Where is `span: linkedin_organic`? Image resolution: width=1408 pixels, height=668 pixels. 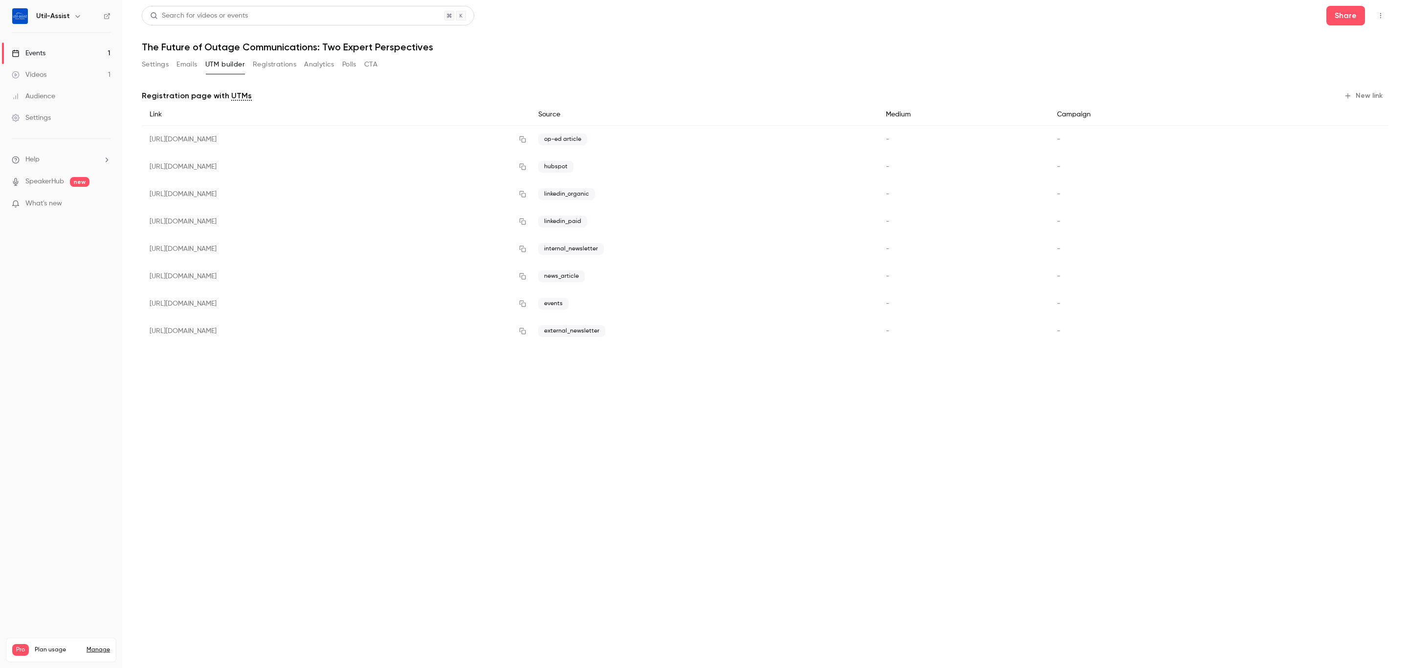
span: linkedin_organic is located at coordinates (567, 194).